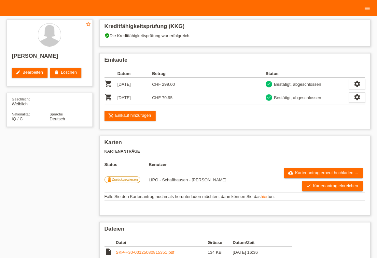  I want to click on td: Falls Sie den Kartenantrag nochmals herunterladen möchten, dann können Sie das tun., so click(235, 197).